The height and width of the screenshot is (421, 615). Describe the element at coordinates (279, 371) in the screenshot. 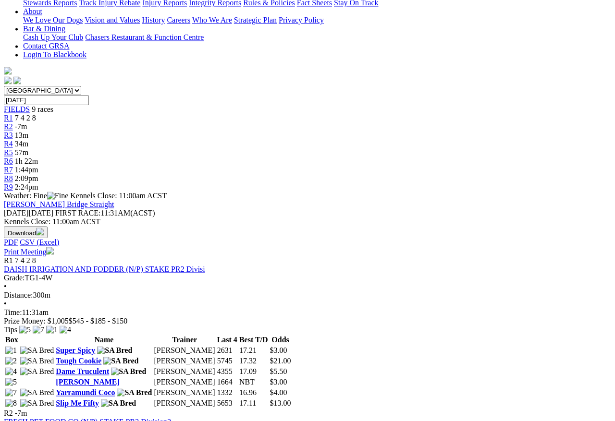

I see `span: $5.50` at that location.